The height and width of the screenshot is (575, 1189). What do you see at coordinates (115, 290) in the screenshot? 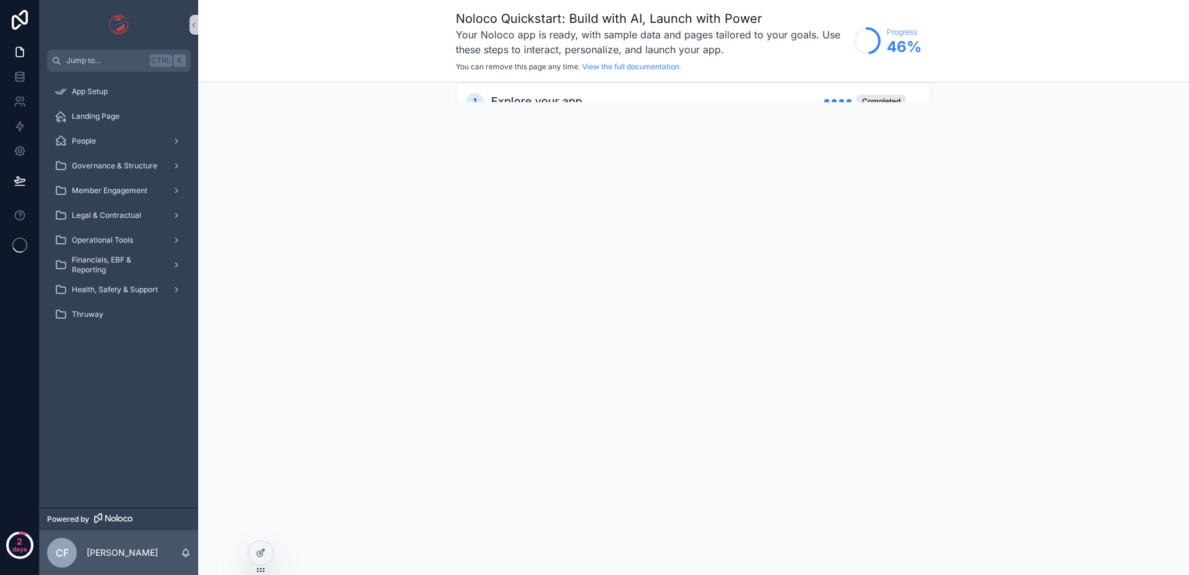
I see `span: Health, Safety & Support` at bounding box center [115, 290].